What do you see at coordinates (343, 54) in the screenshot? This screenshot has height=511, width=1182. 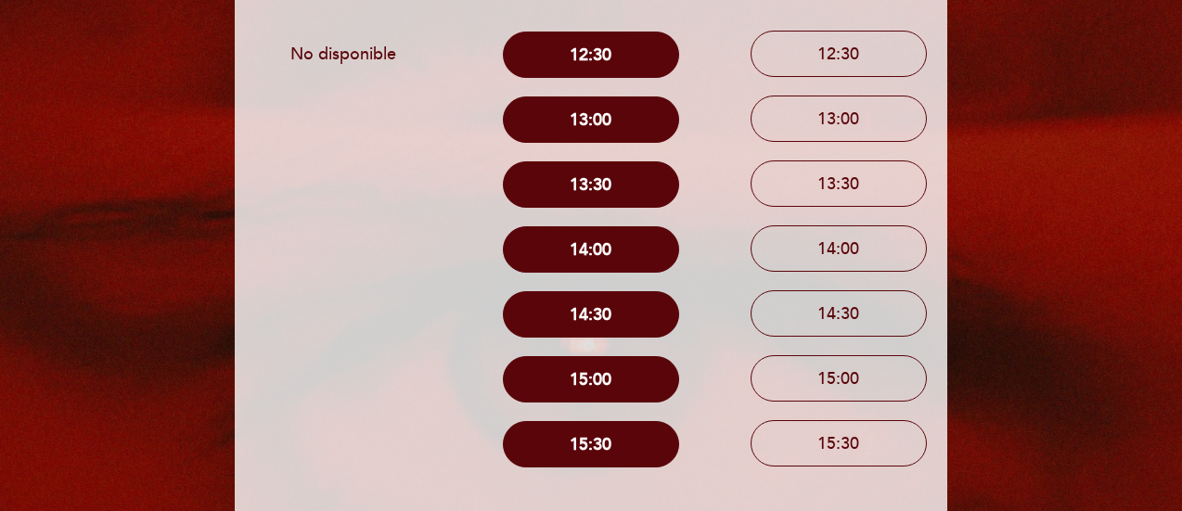 I see `button: No disponible` at bounding box center [343, 54].